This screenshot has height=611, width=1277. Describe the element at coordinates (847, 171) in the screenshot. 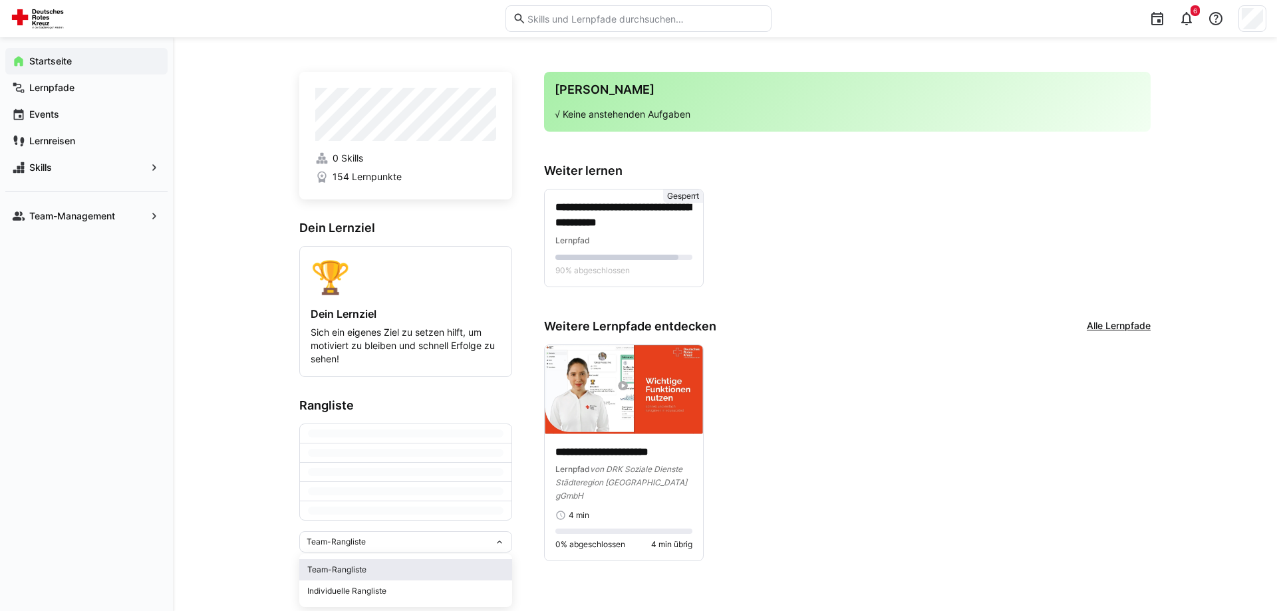

I see `h3: Weiter lernen` at that location.